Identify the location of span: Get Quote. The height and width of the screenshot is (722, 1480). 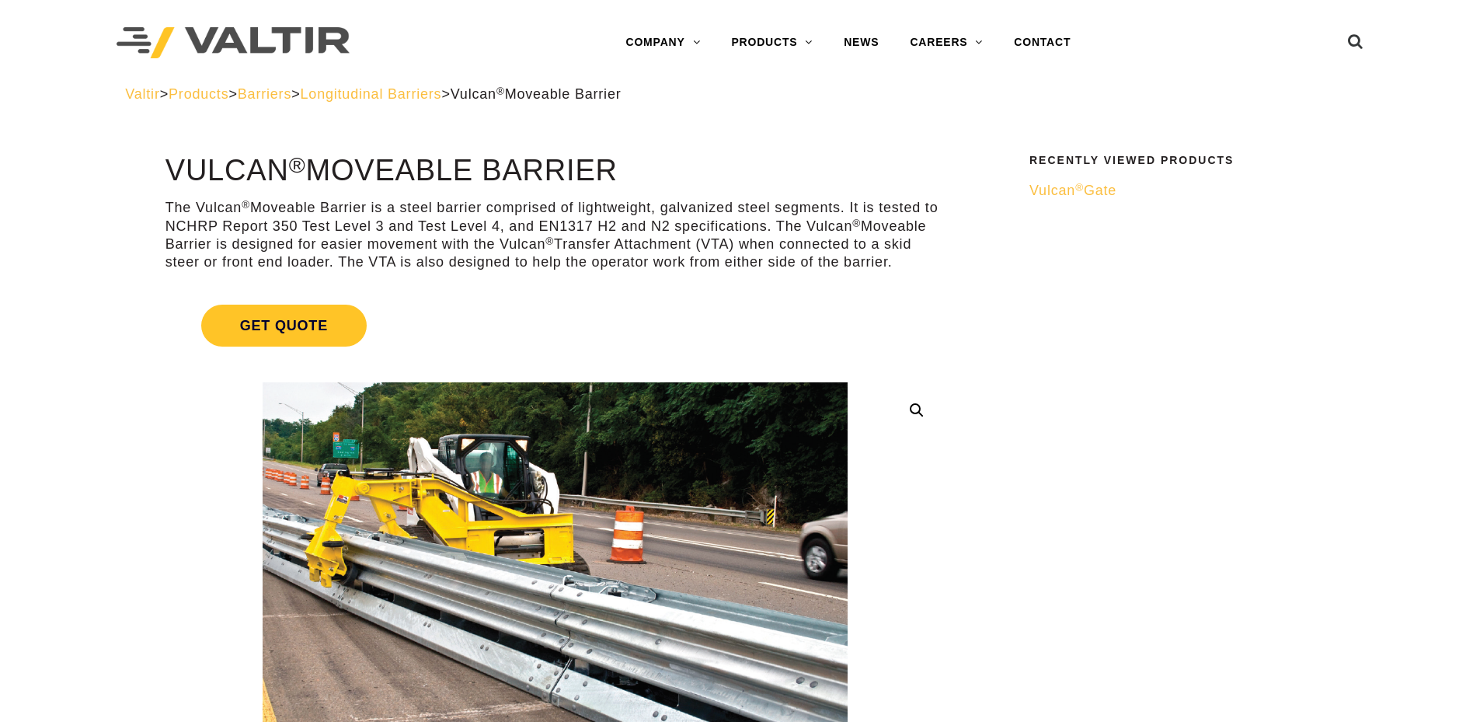
(284, 326).